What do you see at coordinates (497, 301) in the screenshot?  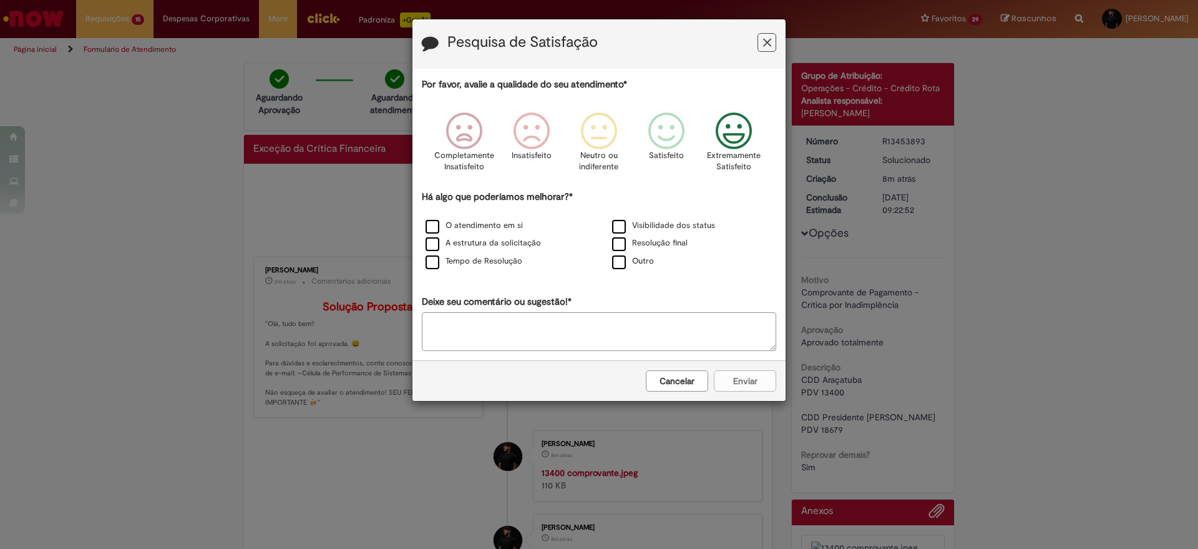 I see `label: Deixe seu comentário ou sugestão!*` at bounding box center [497, 301].